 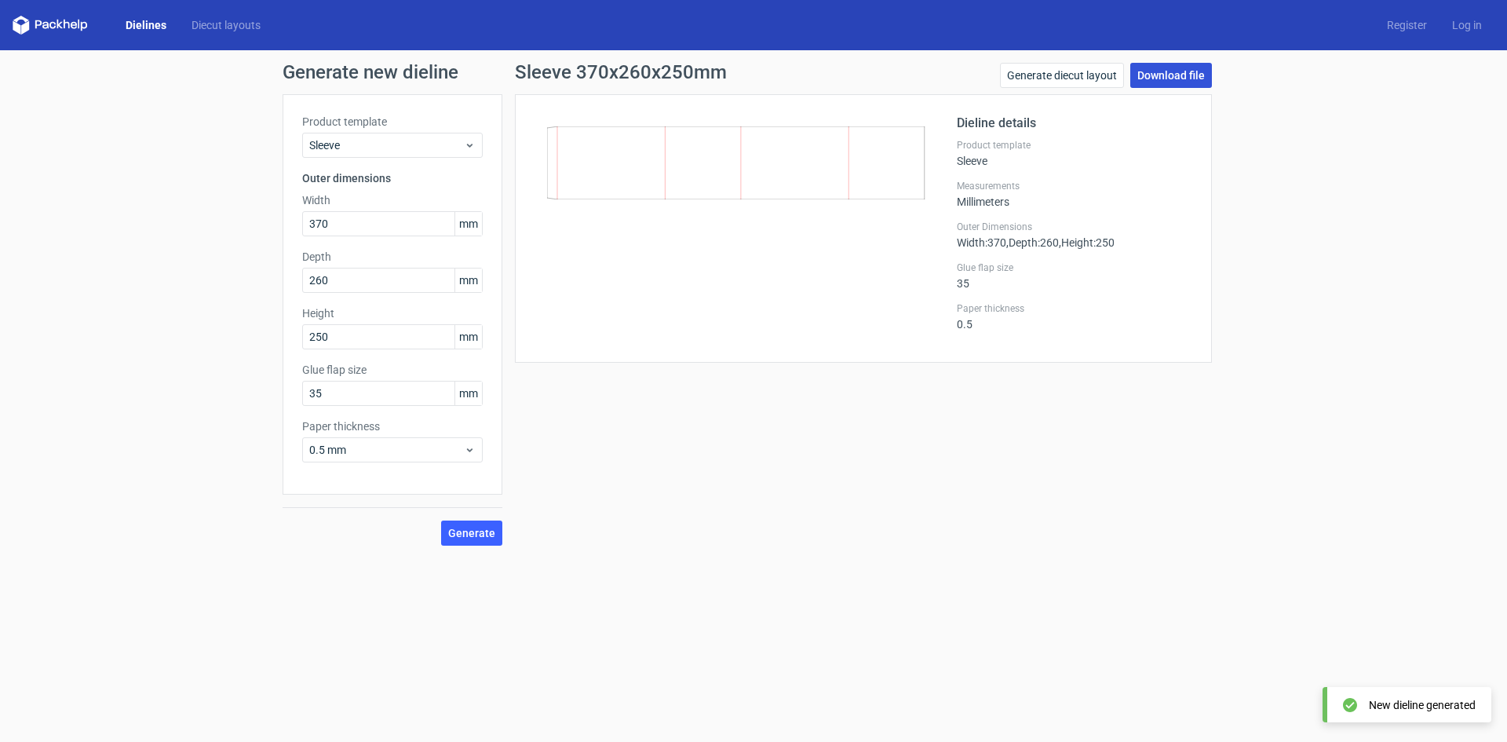 I want to click on div: New dieline generated, so click(x=1422, y=705).